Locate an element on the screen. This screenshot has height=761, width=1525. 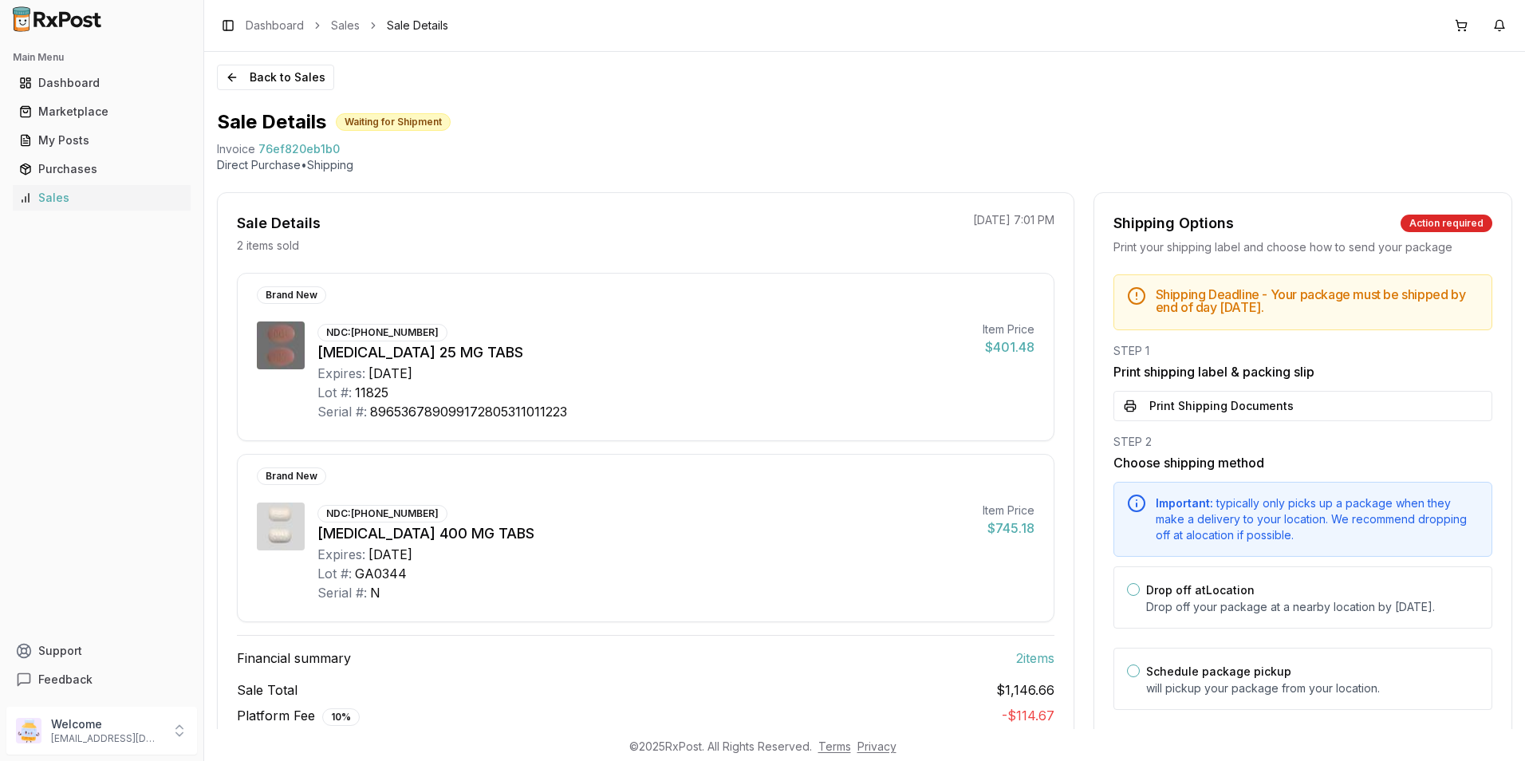
div: Print your shipping label and choose how to send your package is located at coordinates (1303, 247).